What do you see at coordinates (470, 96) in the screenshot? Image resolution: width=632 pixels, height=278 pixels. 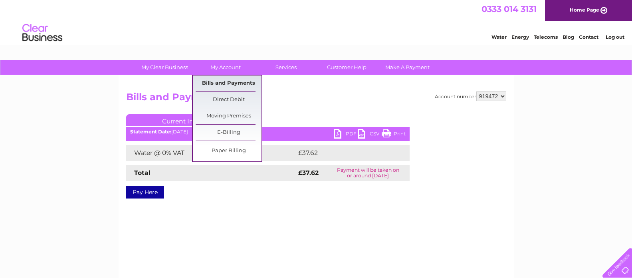 I see `div: Account number` at bounding box center [470, 96].